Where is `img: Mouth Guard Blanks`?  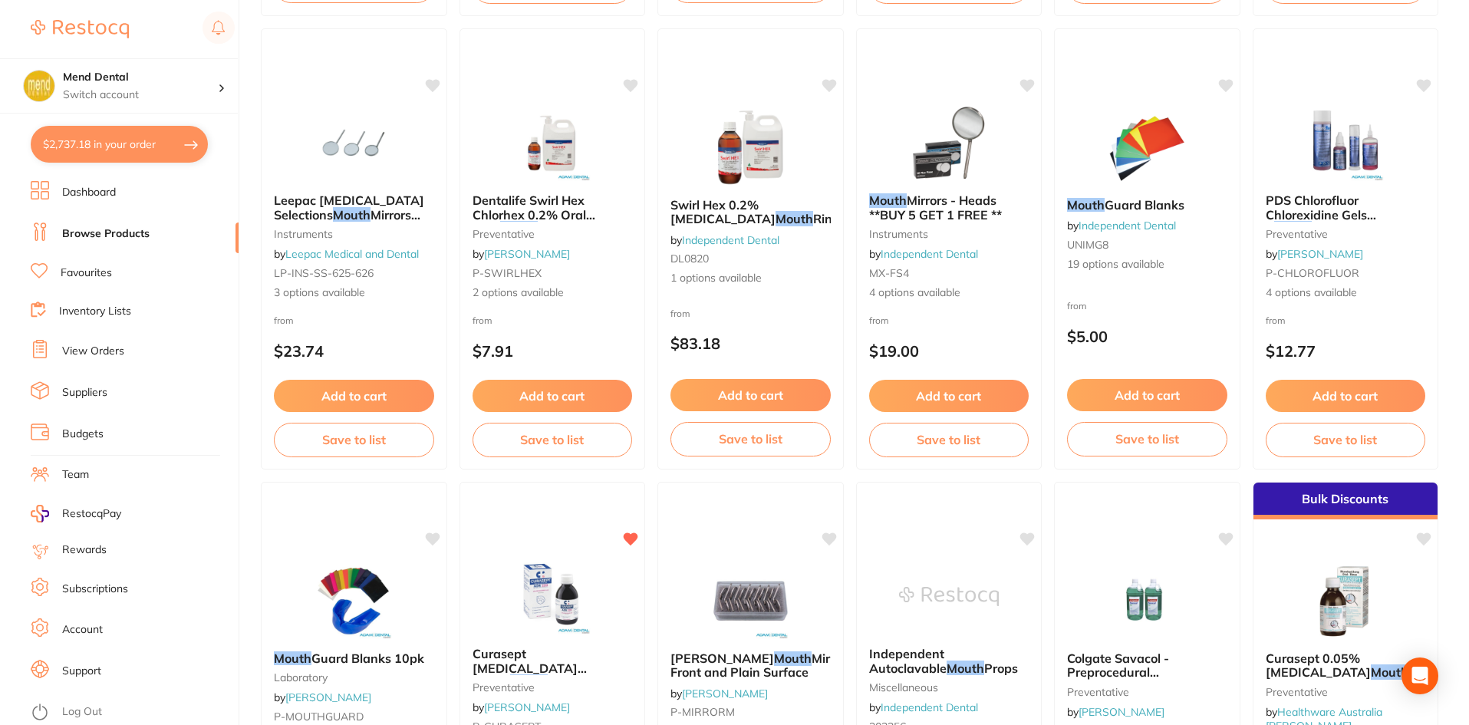 img: Mouth Guard Blanks is located at coordinates (1147, 147).